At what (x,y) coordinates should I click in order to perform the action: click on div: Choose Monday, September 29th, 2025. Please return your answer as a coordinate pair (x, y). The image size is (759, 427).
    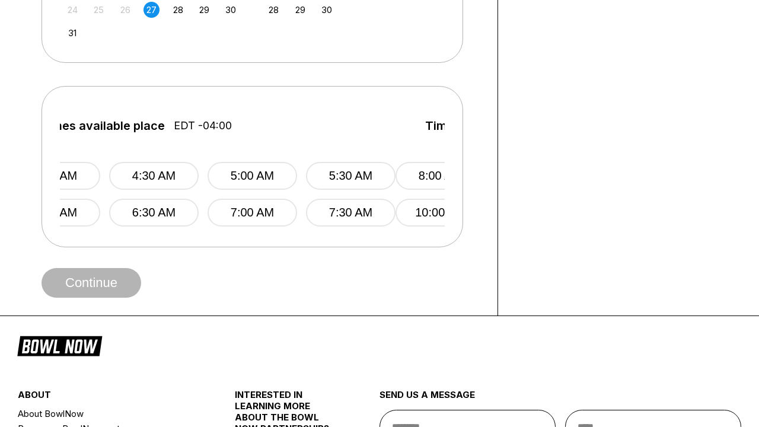
    Looking at the image, I should click on (300, 9).